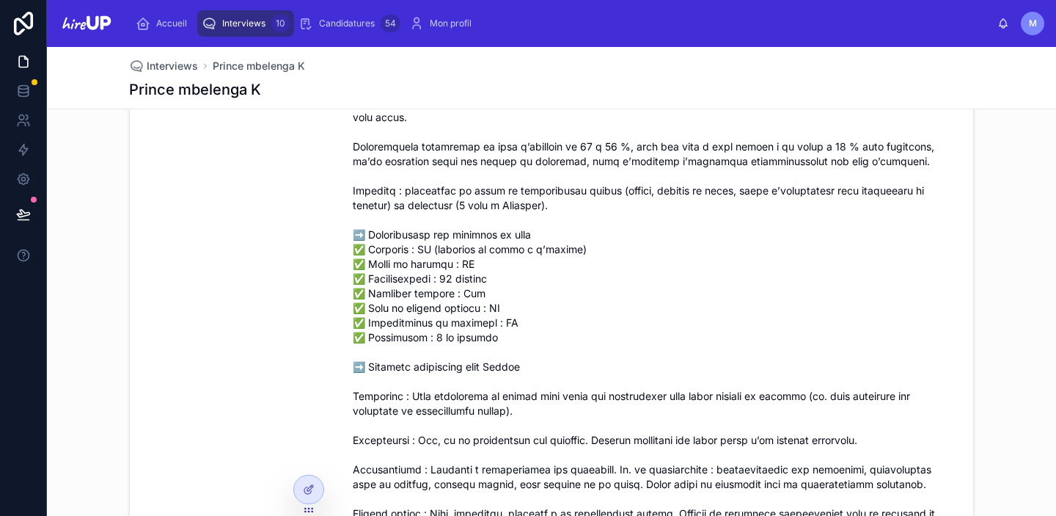 The image size is (1056, 516). I want to click on span: Prince mbelenga K, so click(259, 66).